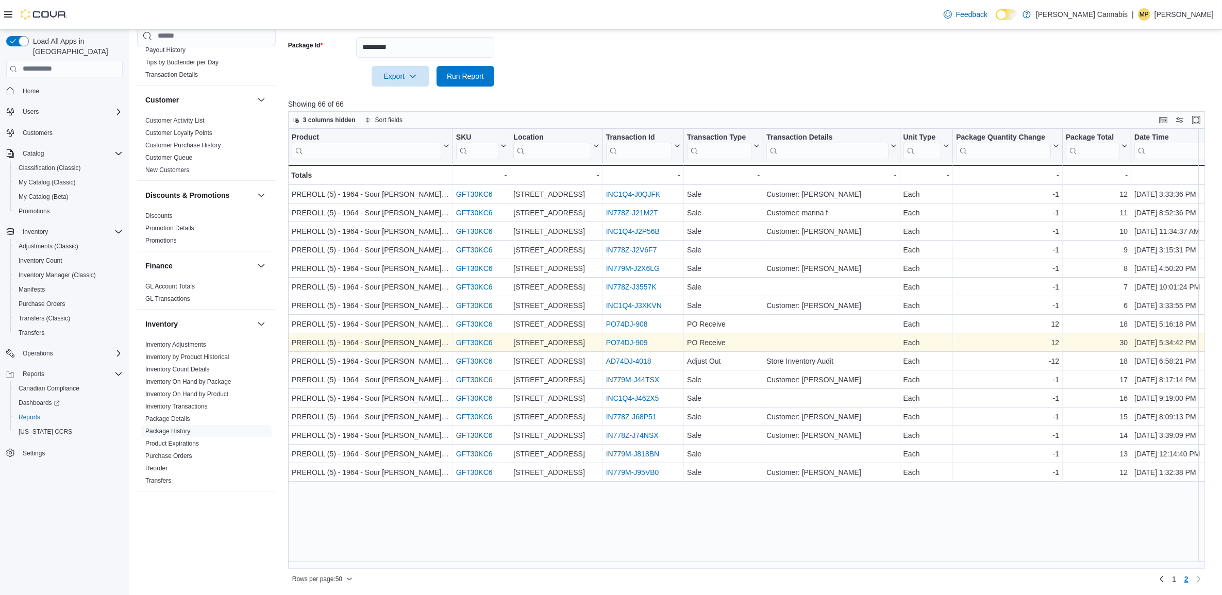 This screenshot has height=595, width=1222. I want to click on div: Customer: marina f, so click(831, 213).